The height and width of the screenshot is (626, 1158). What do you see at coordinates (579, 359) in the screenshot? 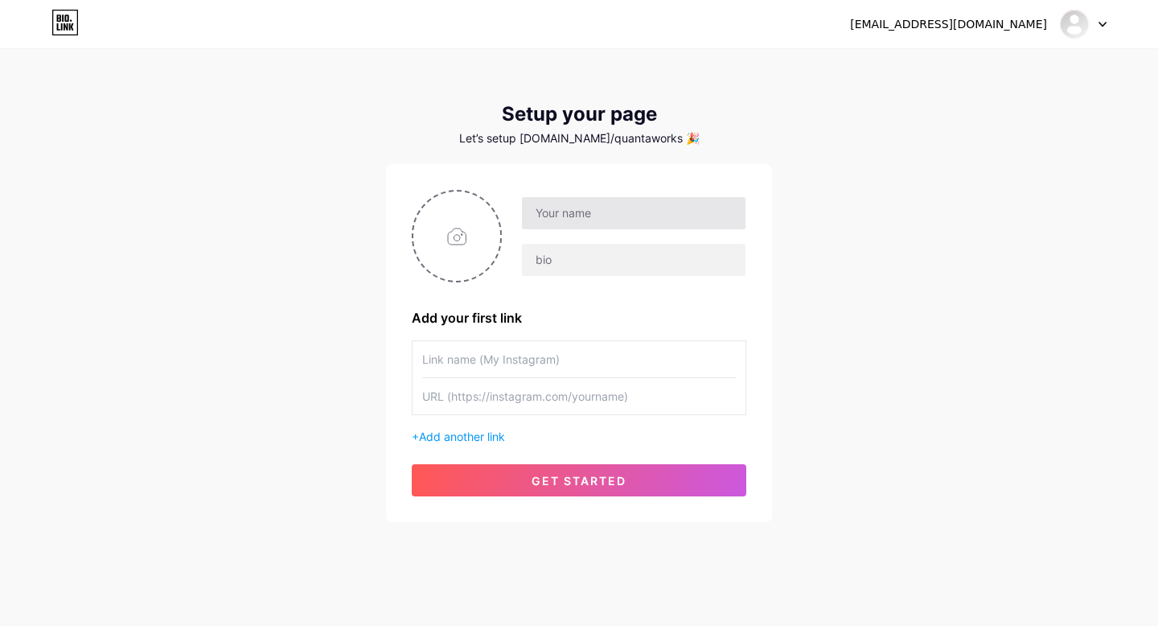
I see `input: Link name (My Instagram)` at bounding box center [579, 359].